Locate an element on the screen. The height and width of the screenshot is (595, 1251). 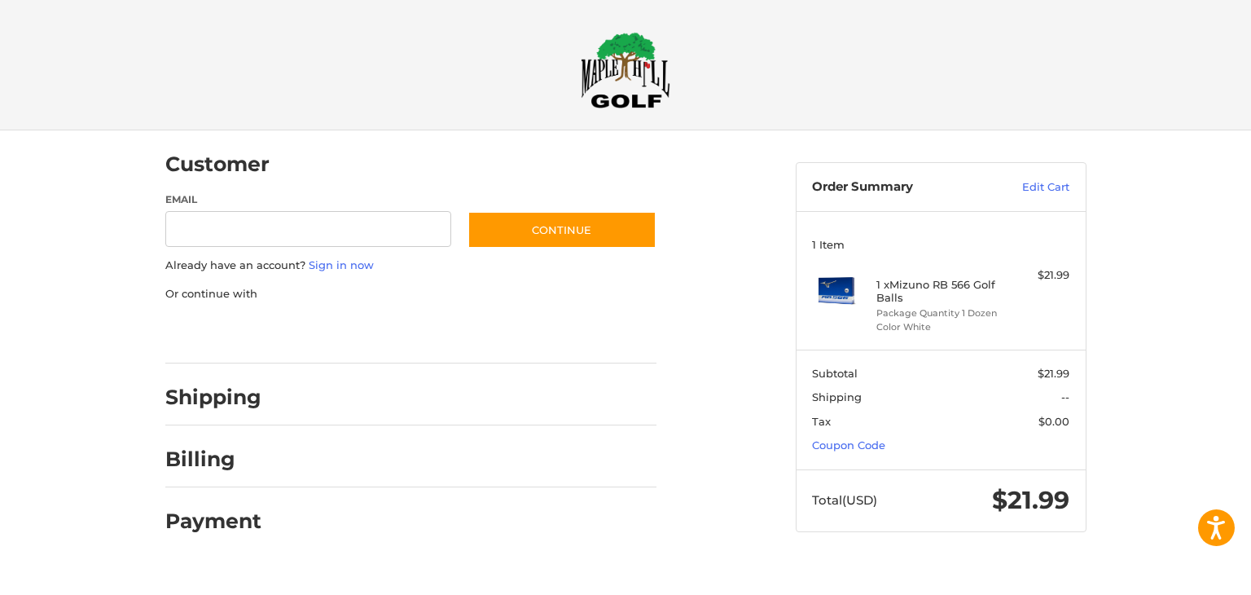
h2: Shipping is located at coordinates (213, 397).